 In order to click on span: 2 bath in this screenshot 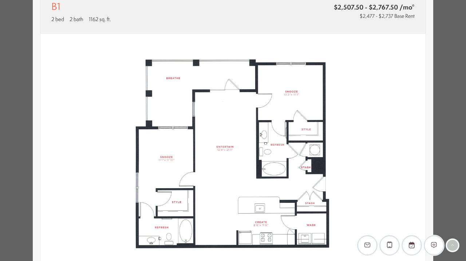, I will do `click(76, 19)`.